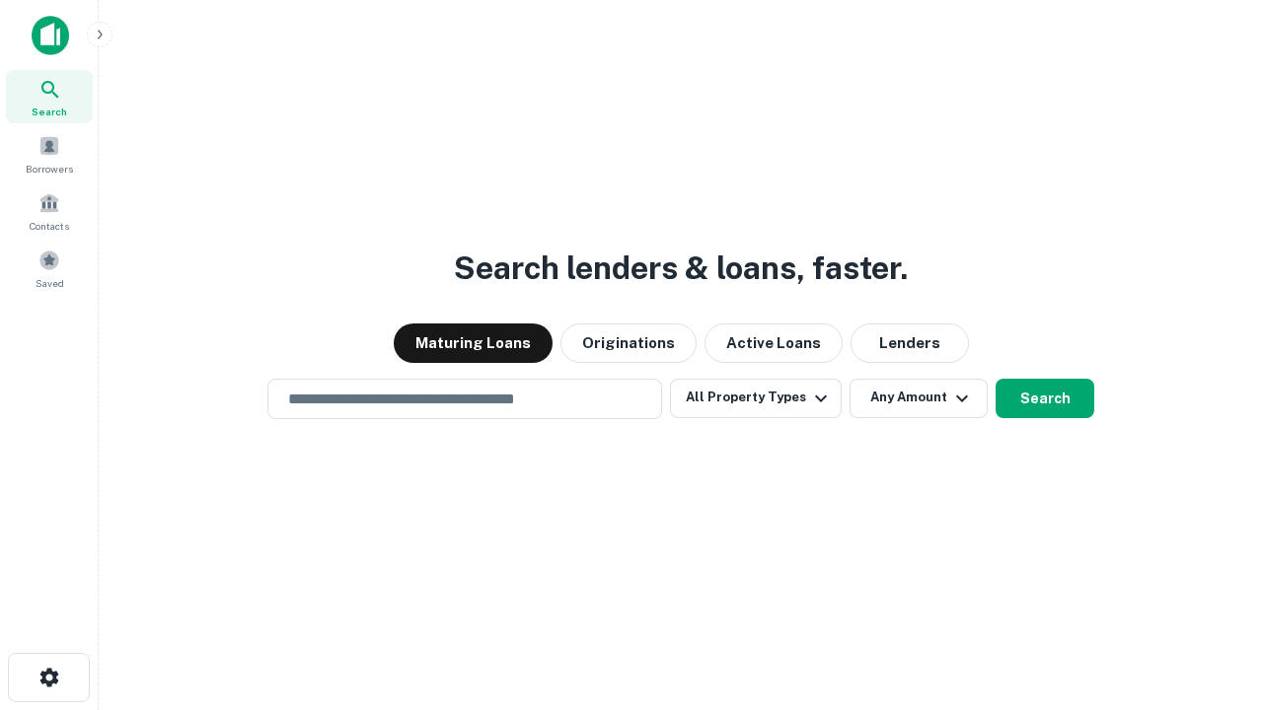  Describe the element at coordinates (756, 399) in the screenshot. I see `button: All Property Types` at that location.